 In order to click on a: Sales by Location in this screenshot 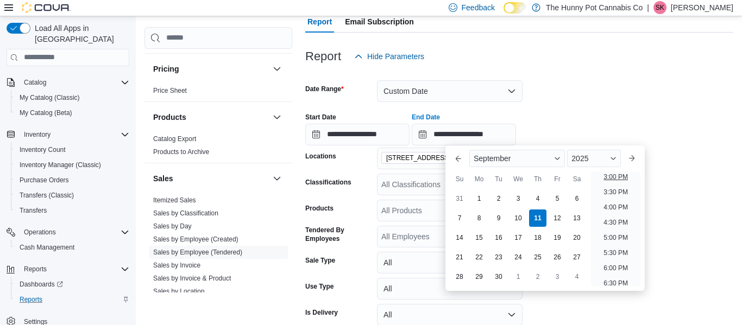, I will do `click(179, 292)`.